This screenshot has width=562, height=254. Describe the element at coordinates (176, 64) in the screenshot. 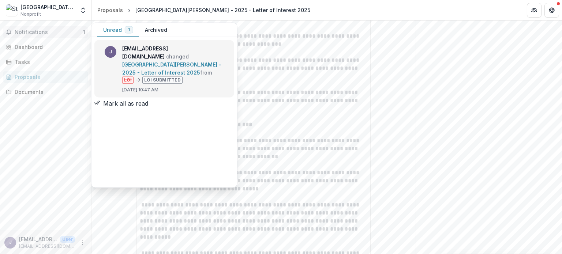

I see `p: changed from` at that location.